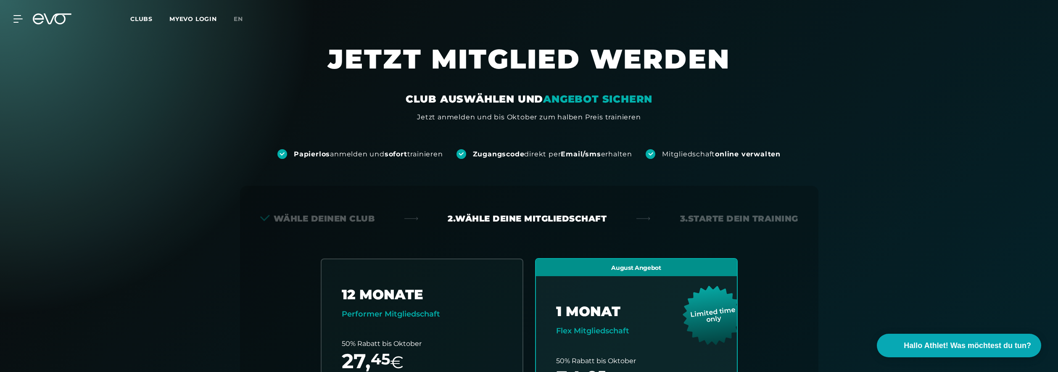 Image resolution: width=1058 pixels, height=372 pixels. What do you see at coordinates (243, 19) in the screenshot?
I see `a: en` at bounding box center [243, 19].